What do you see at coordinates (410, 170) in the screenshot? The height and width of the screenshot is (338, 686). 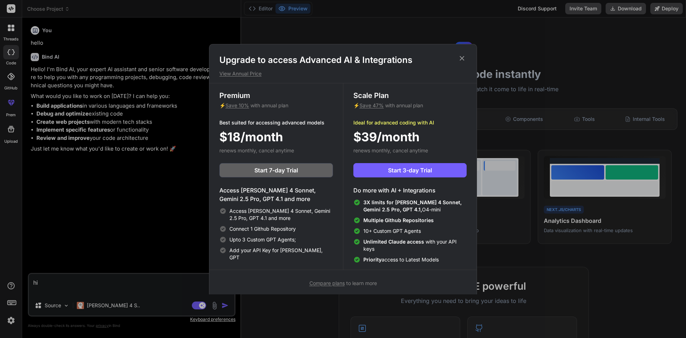 I see `span: Start 3-day Trial` at bounding box center [410, 170].